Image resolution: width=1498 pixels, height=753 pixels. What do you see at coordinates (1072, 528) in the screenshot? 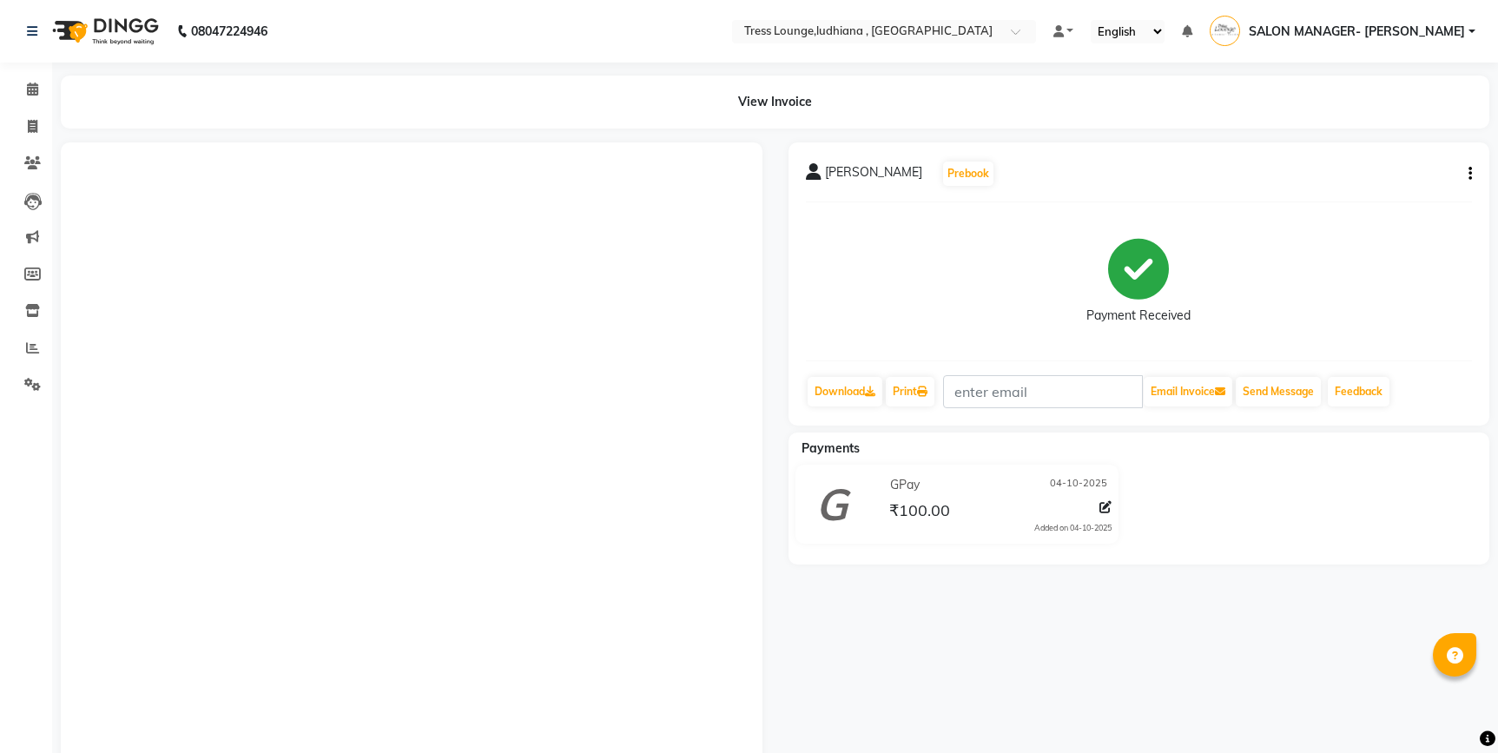
I see `div: Added on 04-10-2025` at bounding box center [1072, 528].